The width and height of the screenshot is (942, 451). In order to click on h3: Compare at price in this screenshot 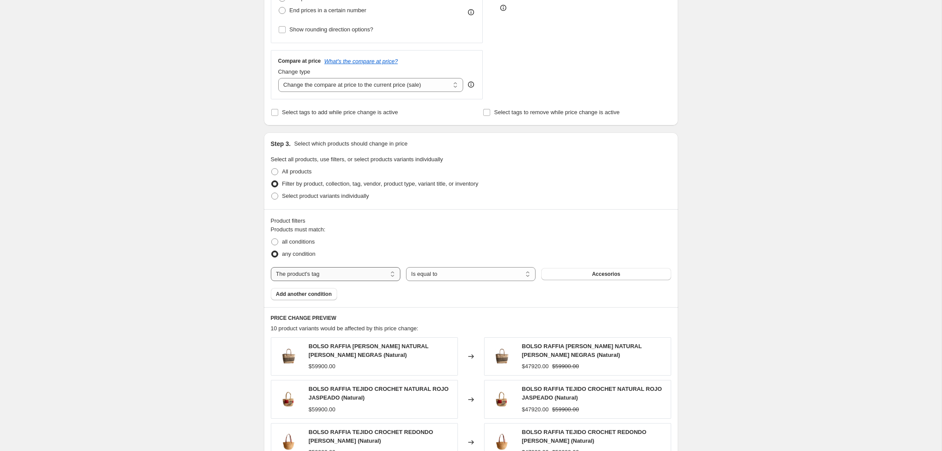, I will do `click(300, 61)`.